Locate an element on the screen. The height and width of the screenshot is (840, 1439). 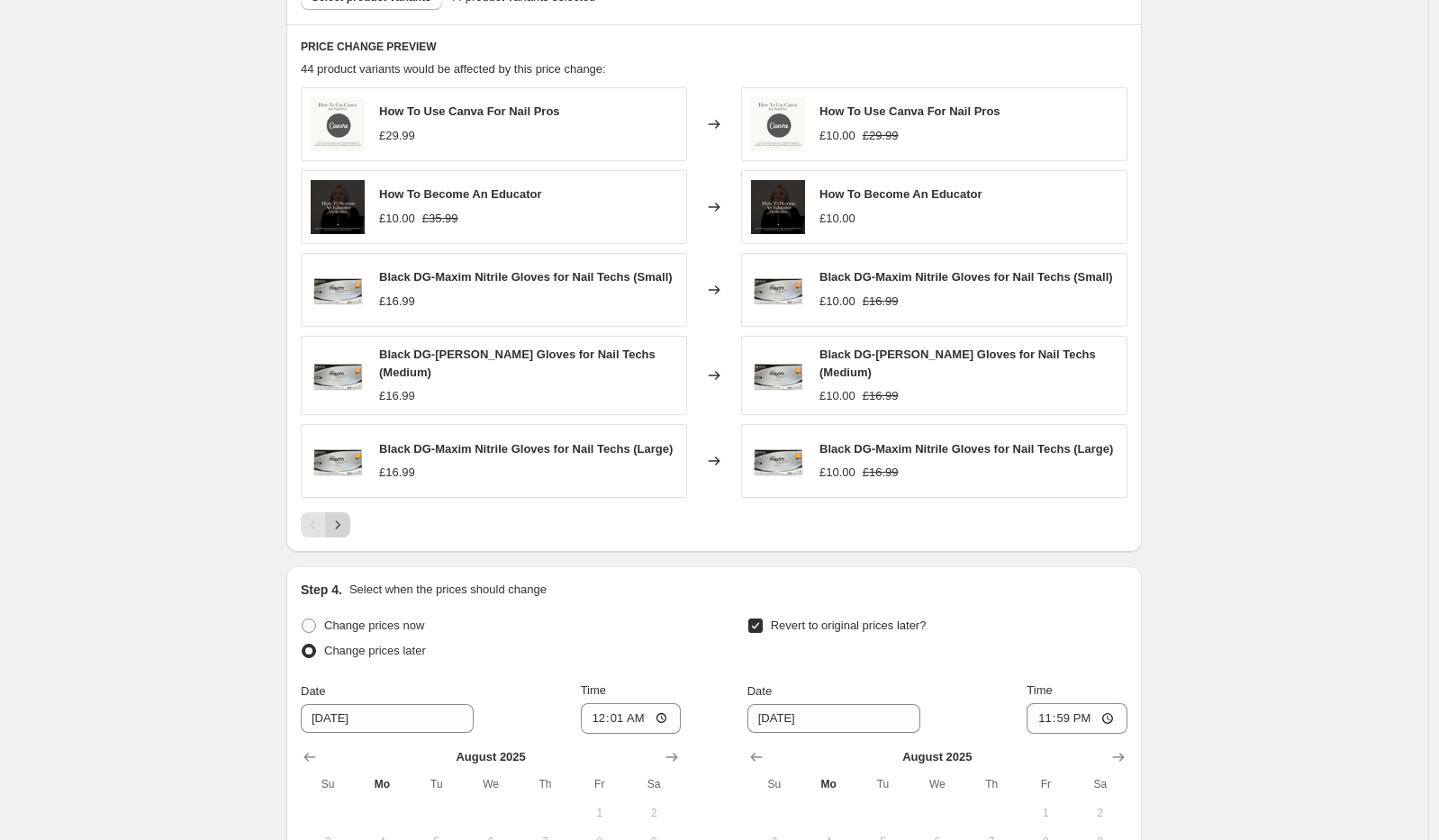
span: Revert to original prices later? is located at coordinates (848, 624).